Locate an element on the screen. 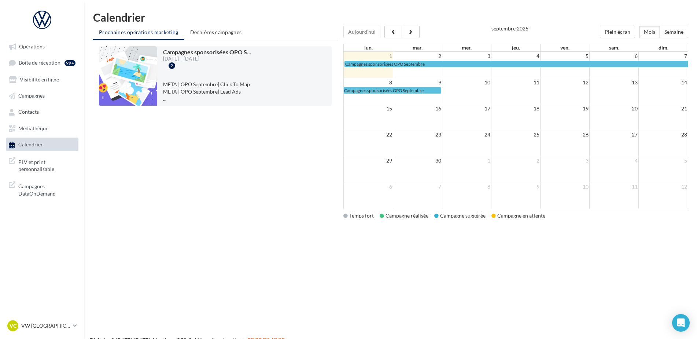 This screenshot has width=697, height=339. a: Opérations is located at coordinates (42, 46).